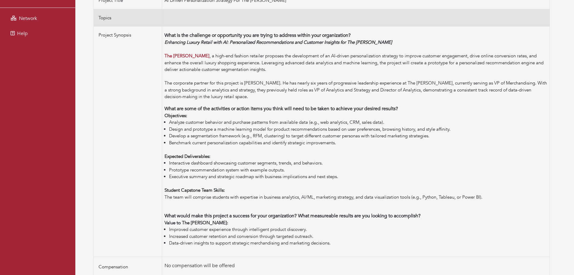  Describe the element at coordinates (128, 18) in the screenshot. I see `td: Topics` at that location.